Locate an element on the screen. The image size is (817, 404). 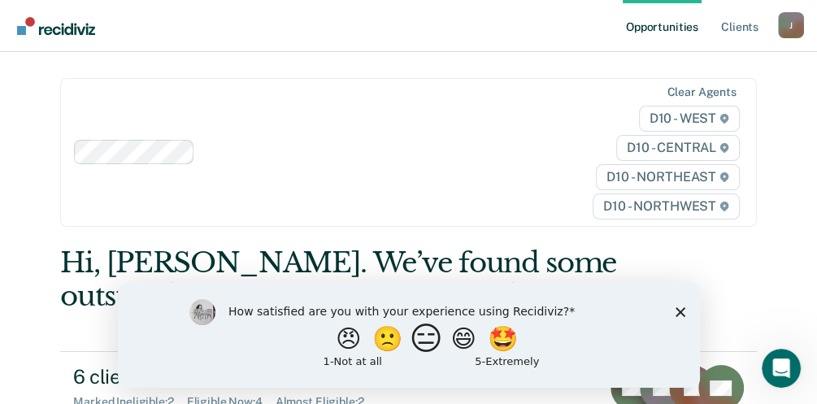
div: 5 - Extremely is located at coordinates (434, 78).